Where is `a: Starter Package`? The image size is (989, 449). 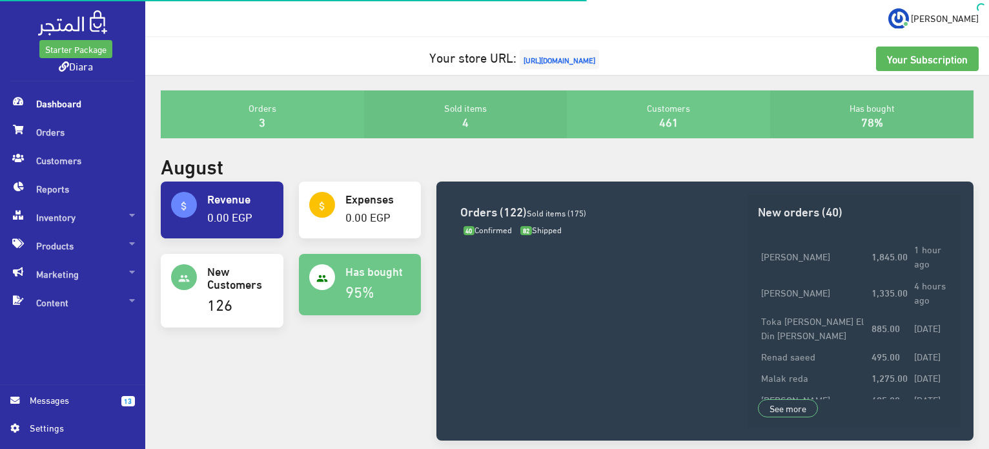 a: Starter Package is located at coordinates (76, 49).